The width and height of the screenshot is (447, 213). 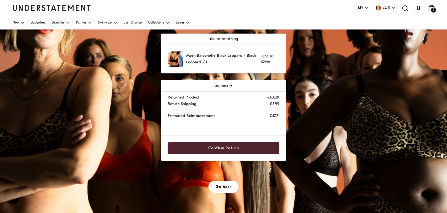 I want to click on p: €57.21, so click(x=274, y=116).